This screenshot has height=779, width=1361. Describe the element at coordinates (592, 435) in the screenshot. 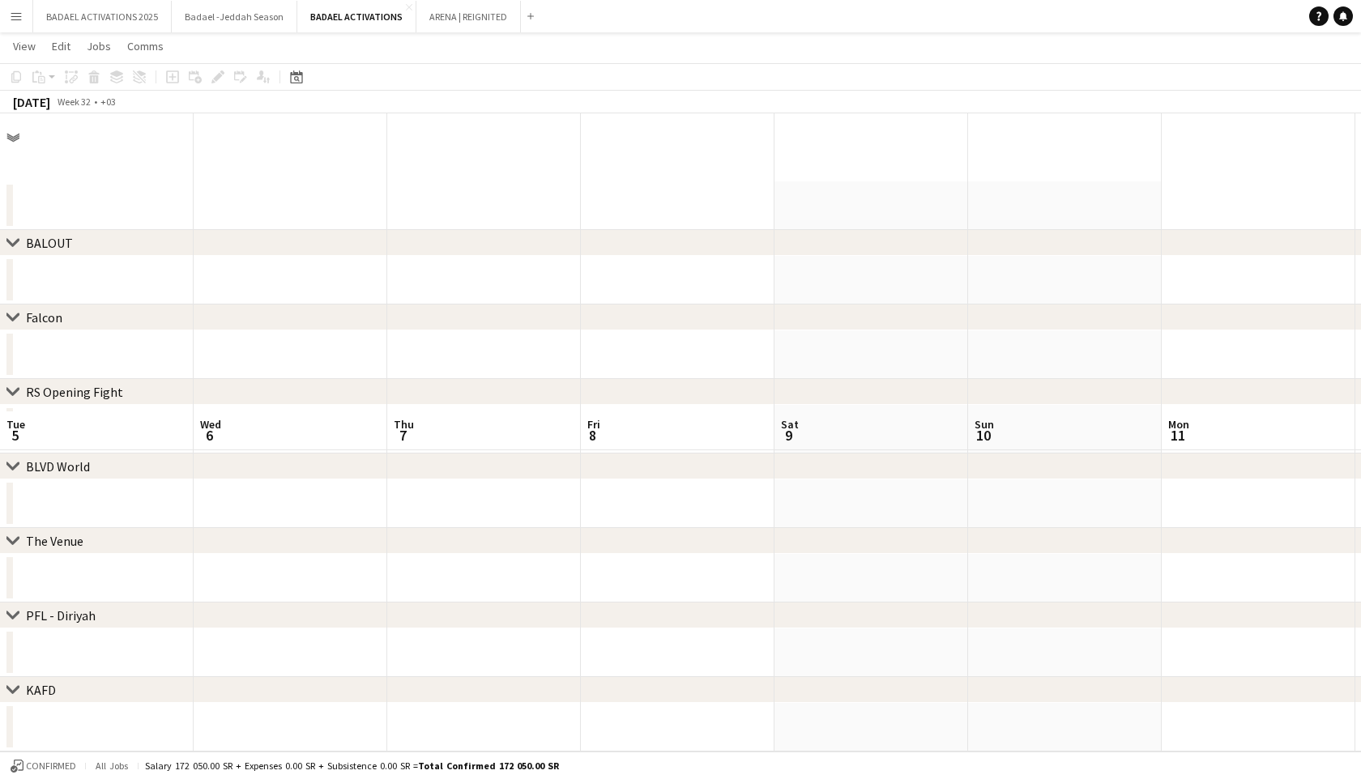

I see `span: 8` at that location.